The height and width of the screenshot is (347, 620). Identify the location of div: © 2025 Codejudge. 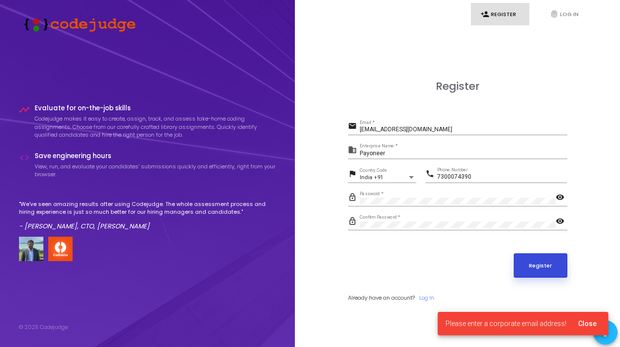
(43, 327).